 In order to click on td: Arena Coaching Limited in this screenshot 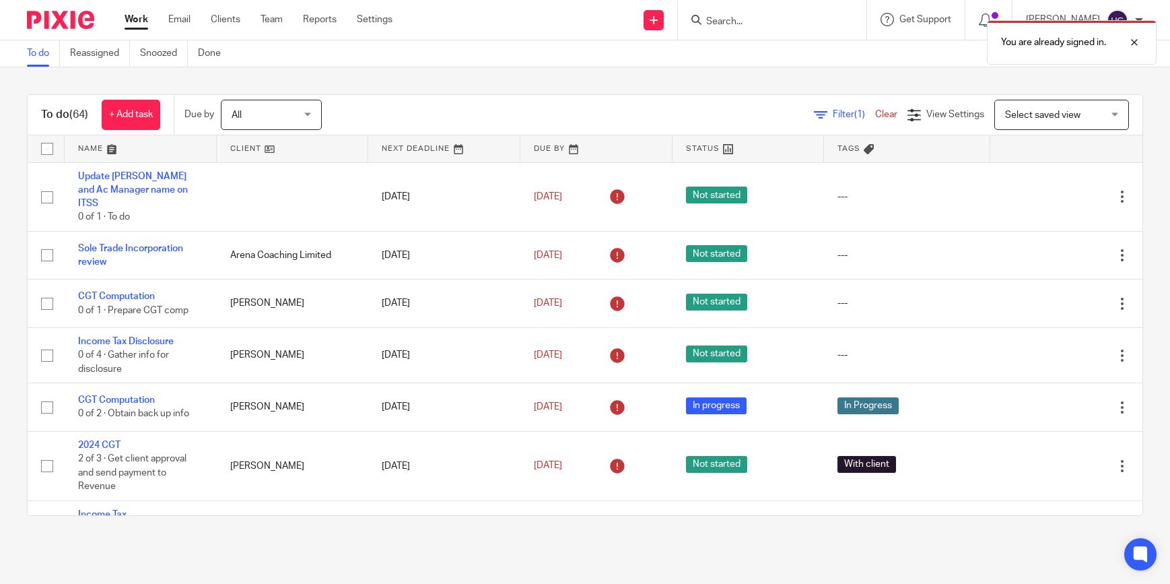, I will do `click(293, 255)`.